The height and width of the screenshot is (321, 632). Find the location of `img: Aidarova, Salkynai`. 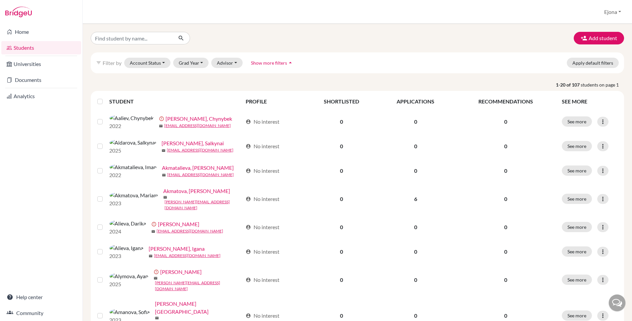

img: Aidarova, Salkynai is located at coordinates (133, 142).